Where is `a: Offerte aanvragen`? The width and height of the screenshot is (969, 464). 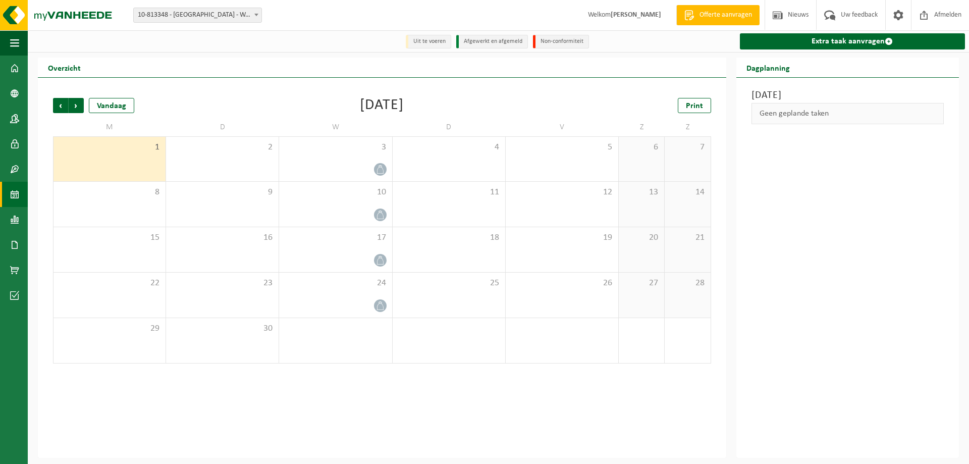 a: Offerte aanvragen is located at coordinates (718, 15).